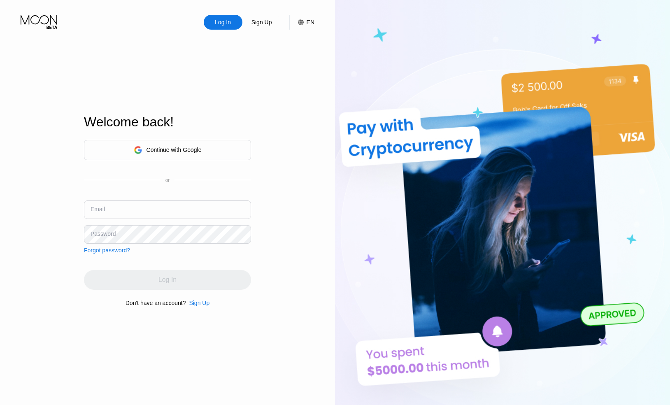 This screenshot has width=670, height=405. What do you see at coordinates (167, 122) in the screenshot?
I see `div: Welcome back!` at bounding box center [167, 122].